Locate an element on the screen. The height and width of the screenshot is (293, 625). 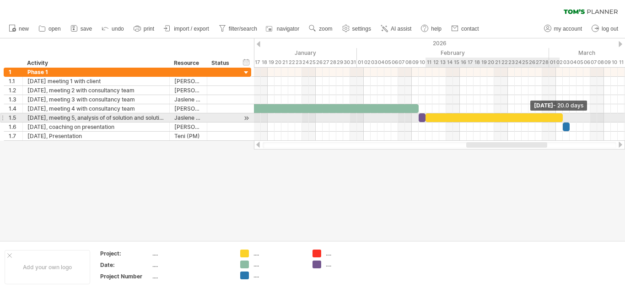
div: 1.4 is located at coordinates (16, 108).